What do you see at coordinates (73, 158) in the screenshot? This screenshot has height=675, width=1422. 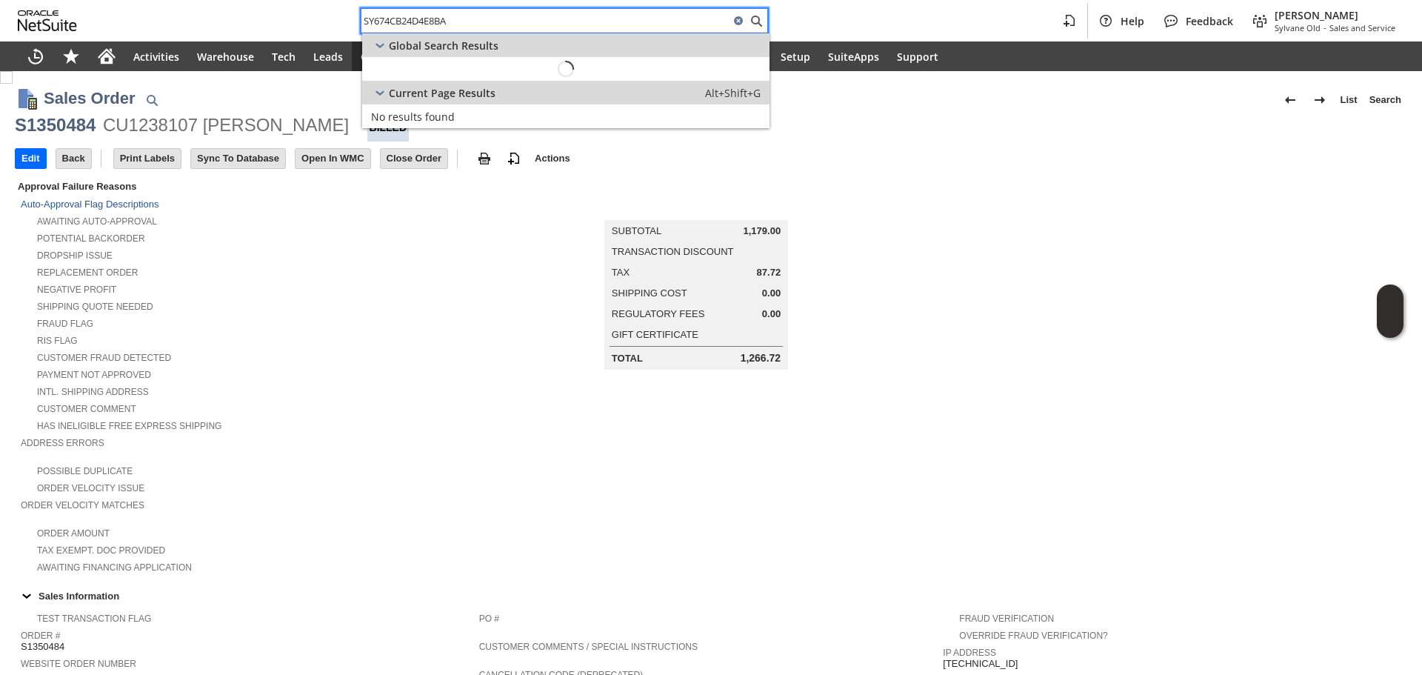 I see `input: Back` at bounding box center [73, 158].